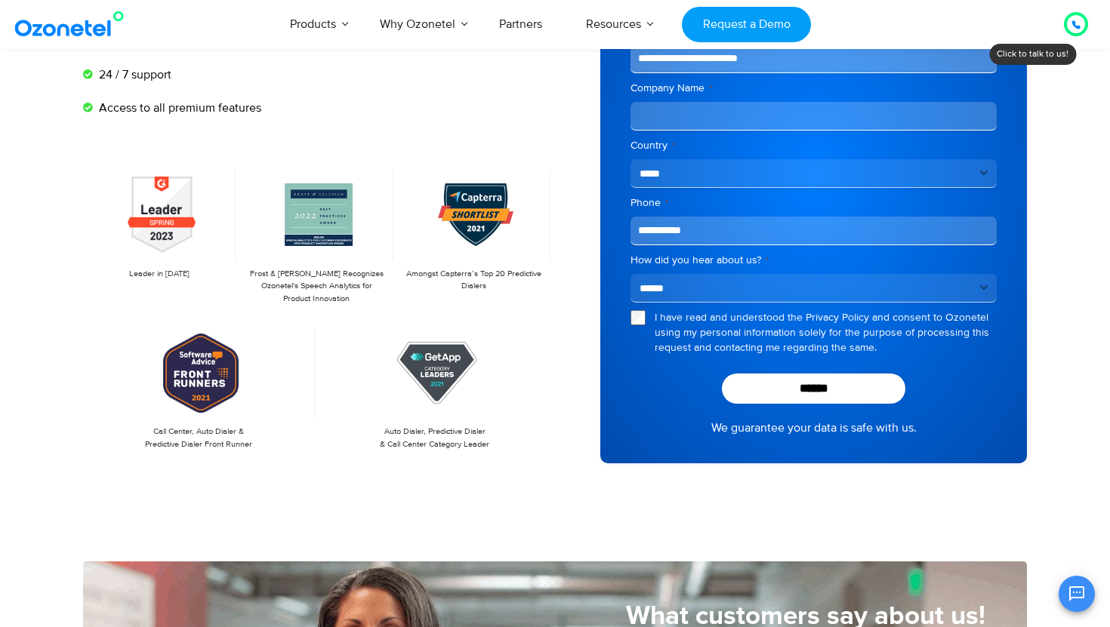  Describe the element at coordinates (813, 260) in the screenshot. I see `label: How did you hear about us?` at that location.